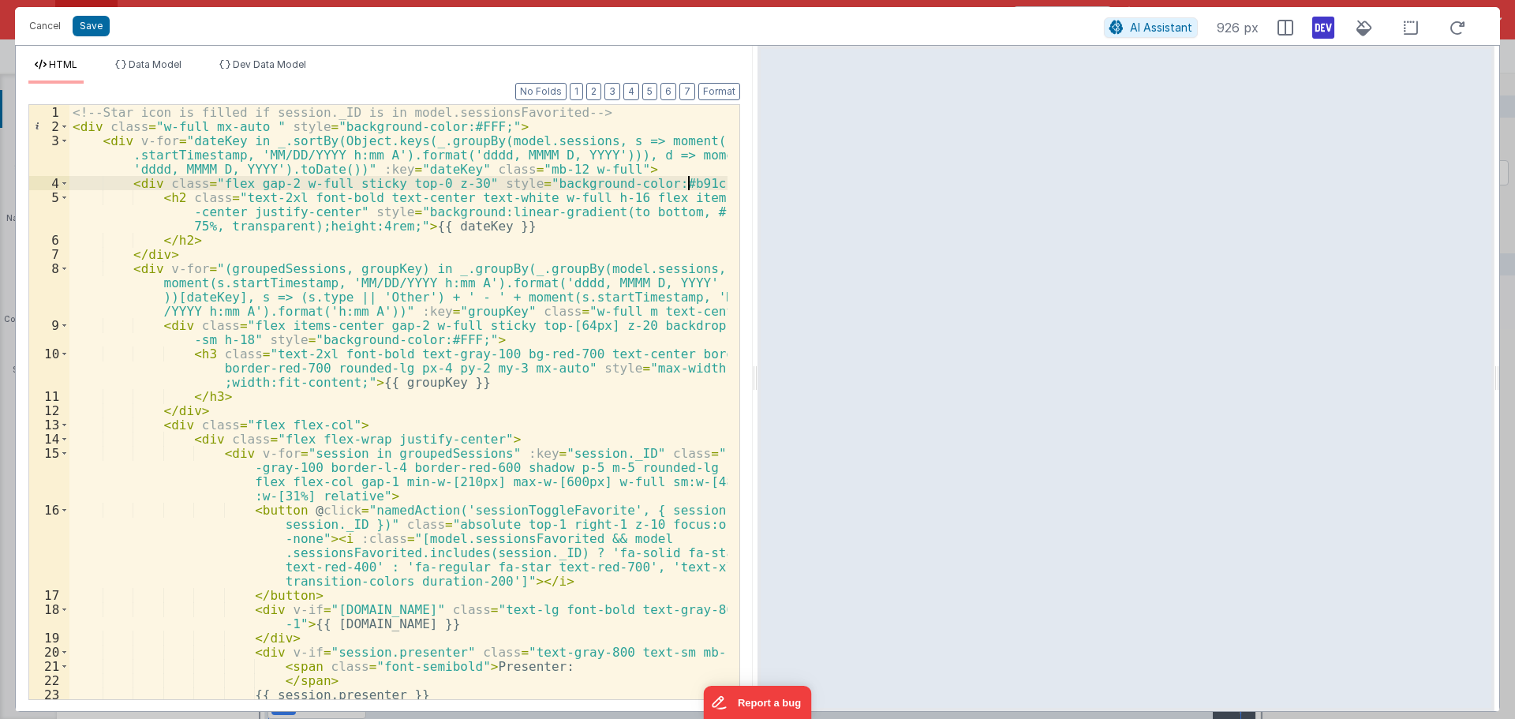 The width and height of the screenshot is (1515, 719). What do you see at coordinates (49, 289) in the screenshot?
I see `div: 8` at bounding box center [49, 289].